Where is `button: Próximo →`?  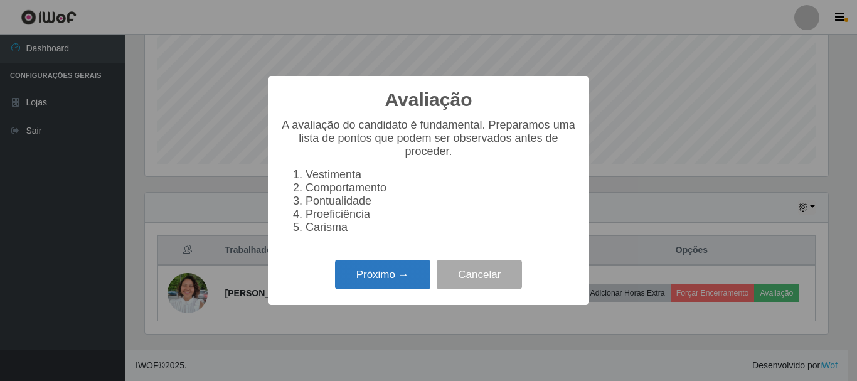 button: Próximo → is located at coordinates (383, 274).